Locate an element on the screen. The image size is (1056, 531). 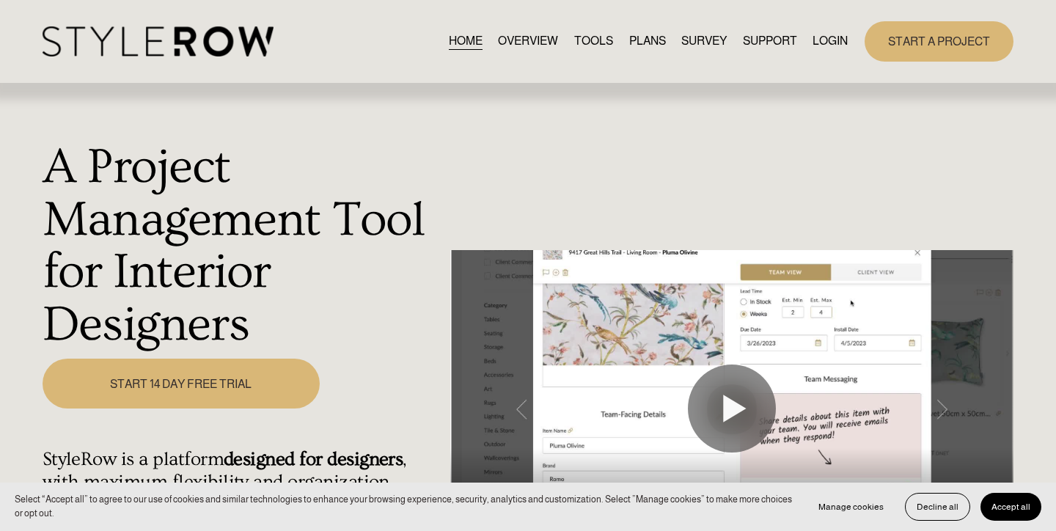
button: Accept all is located at coordinates (1011, 507).